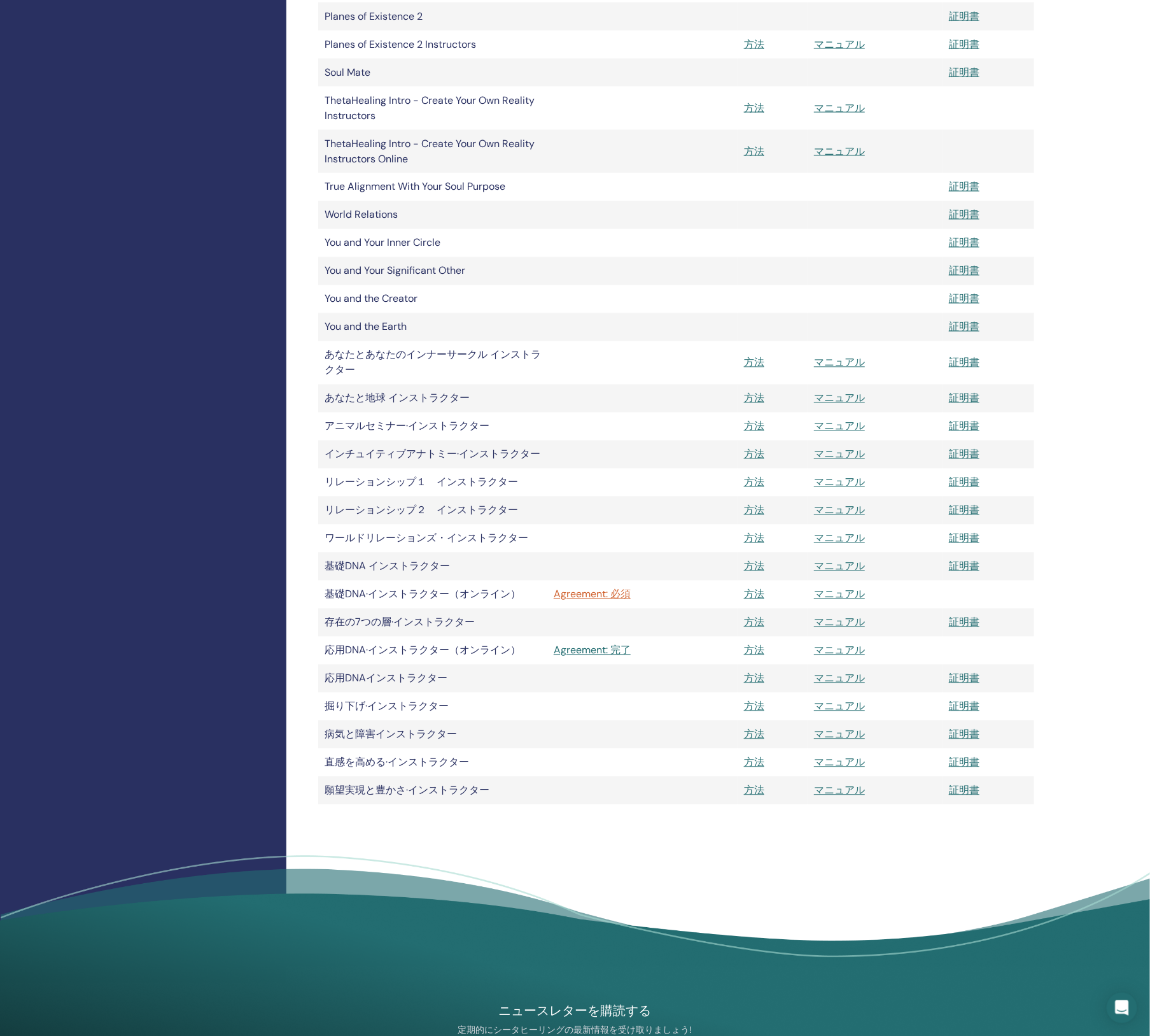  I want to click on td: リレーションシップ２ インストラクター, so click(433, 510).